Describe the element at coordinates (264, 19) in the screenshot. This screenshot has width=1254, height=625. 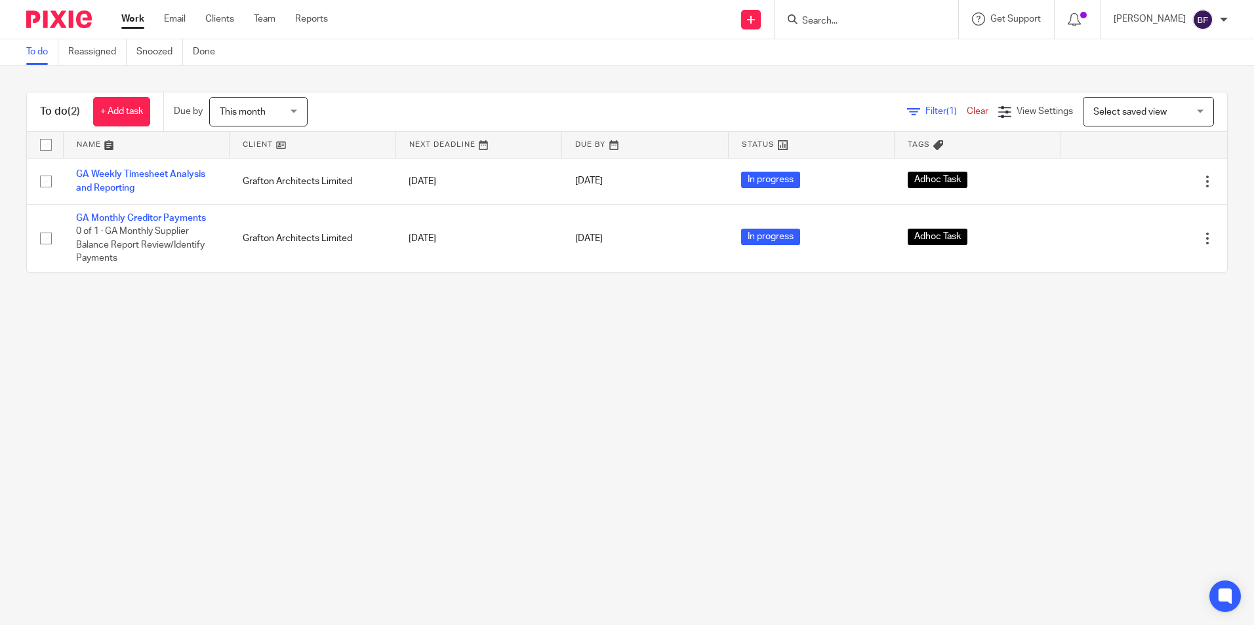
I see `a: Team` at that location.